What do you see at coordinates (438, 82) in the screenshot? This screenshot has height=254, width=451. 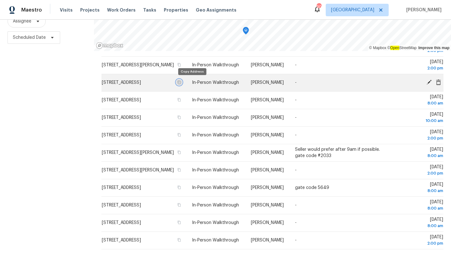 I see `span: Cancel` at bounding box center [438, 82].